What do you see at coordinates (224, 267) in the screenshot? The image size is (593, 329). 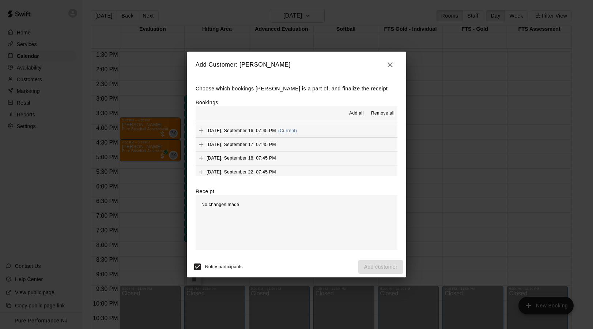 I see `span: Notify participants` at bounding box center [224, 267].